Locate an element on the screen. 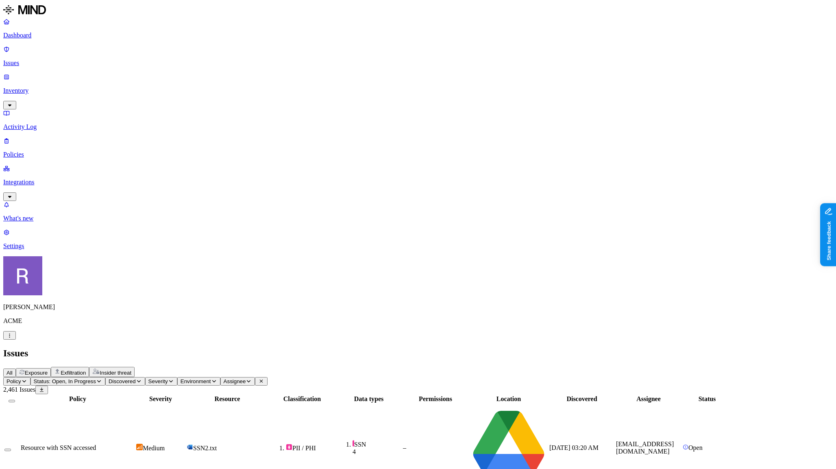 The image size is (836, 469). div: PII / PHI is located at coordinates (310, 448).